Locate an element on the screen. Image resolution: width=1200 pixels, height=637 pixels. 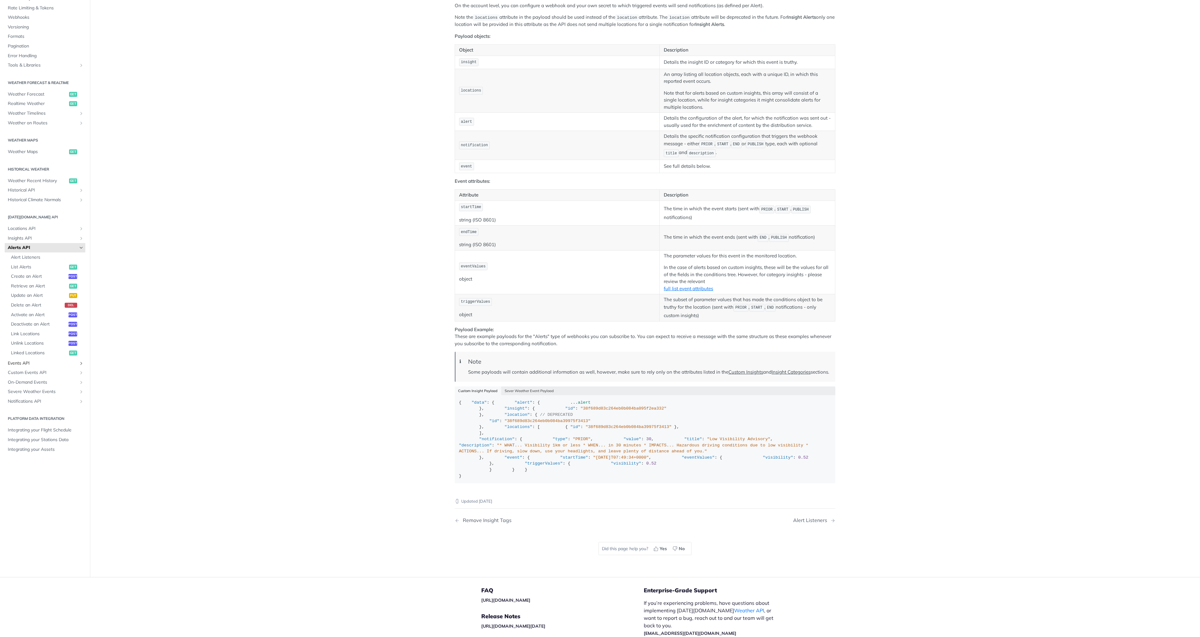
span: endTime is located at coordinates (469, 232).